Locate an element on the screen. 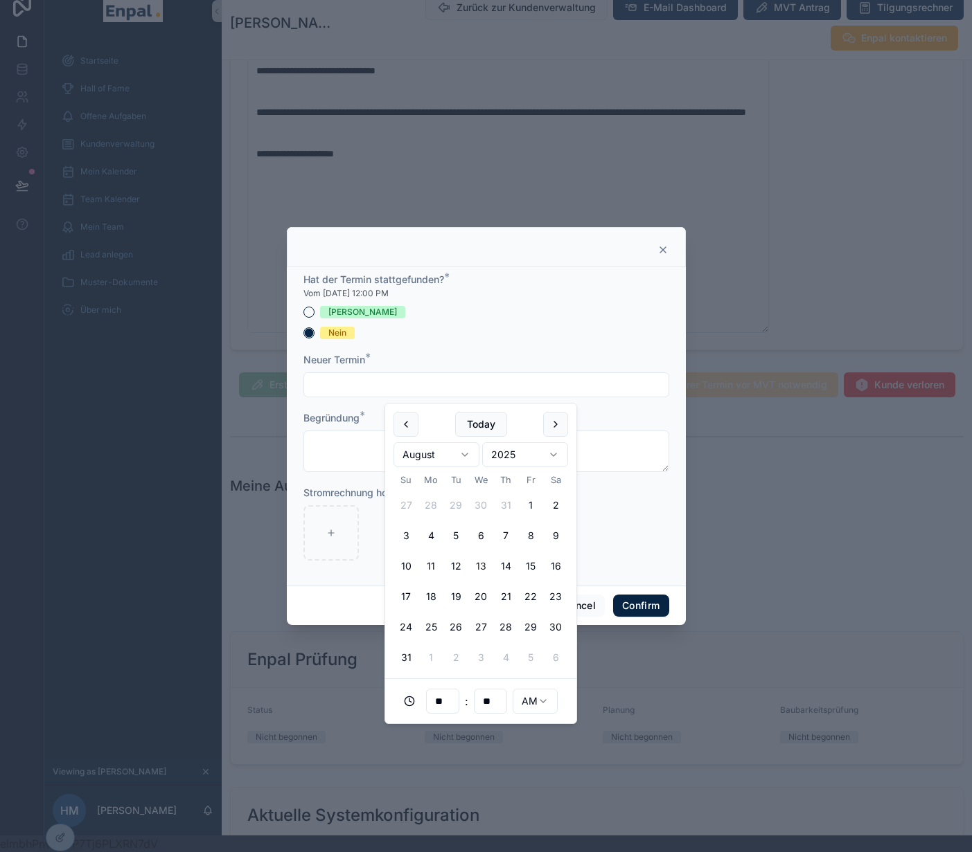 The height and width of the screenshot is (852, 972). button: Thursday, July 31st, 2025 is located at coordinates (505, 505).